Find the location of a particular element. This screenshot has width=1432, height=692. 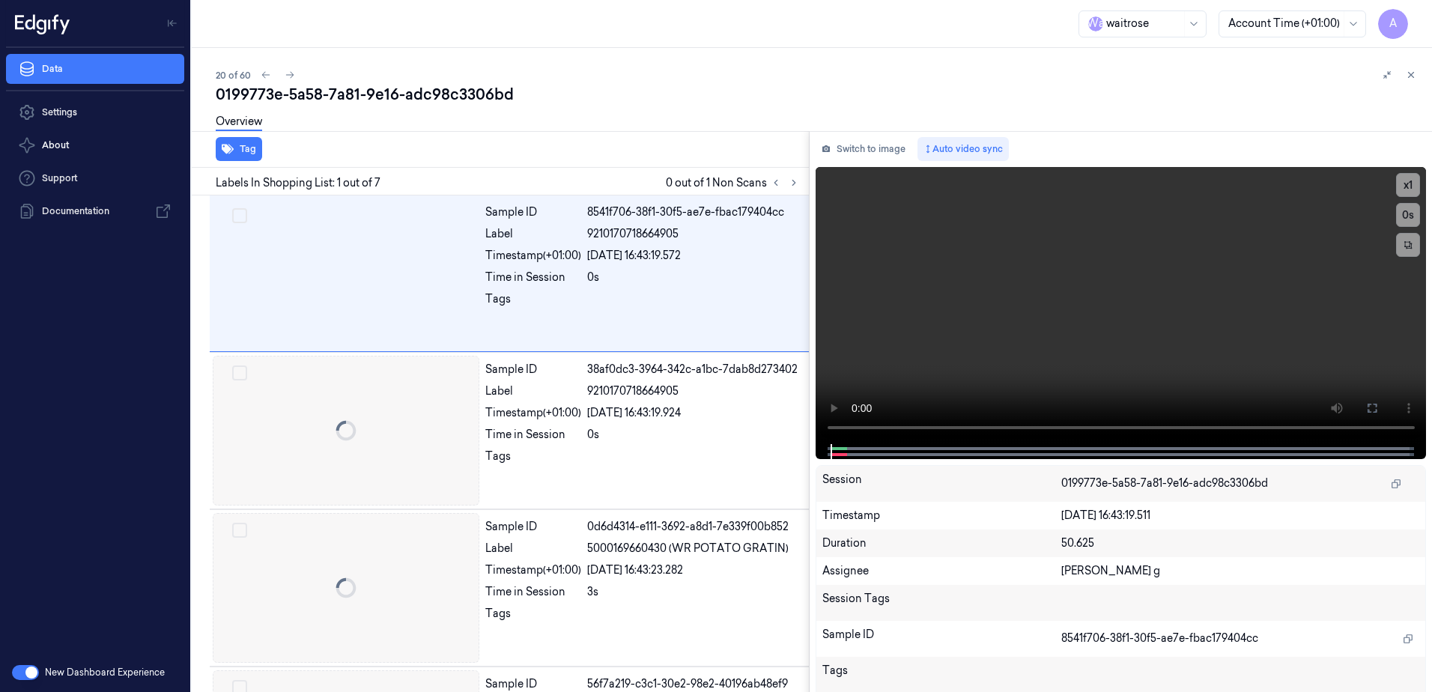

a: Documentation is located at coordinates (95, 211).